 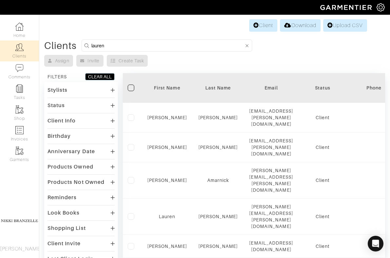 What do you see at coordinates (76, 183) in the screenshot?
I see `div: Products Not Owned` at bounding box center [76, 183].